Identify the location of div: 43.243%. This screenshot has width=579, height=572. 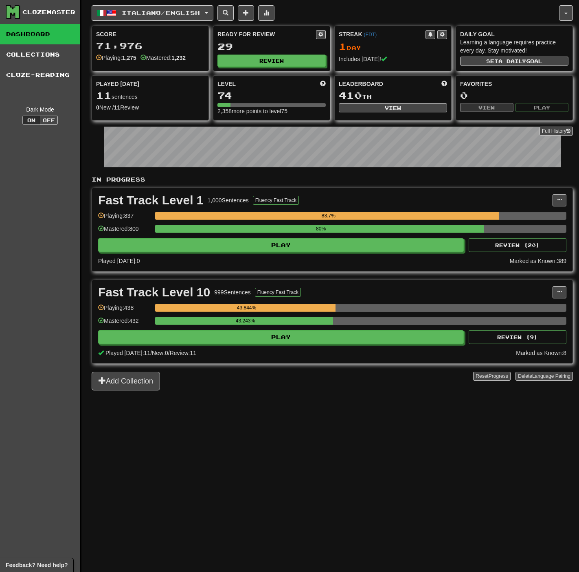
(245, 321).